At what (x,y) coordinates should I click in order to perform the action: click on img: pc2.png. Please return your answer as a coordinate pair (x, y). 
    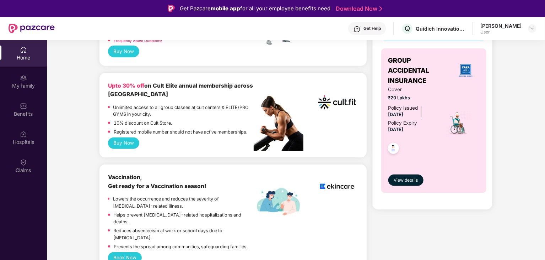
    Looking at the image, I should click on (279, 123).